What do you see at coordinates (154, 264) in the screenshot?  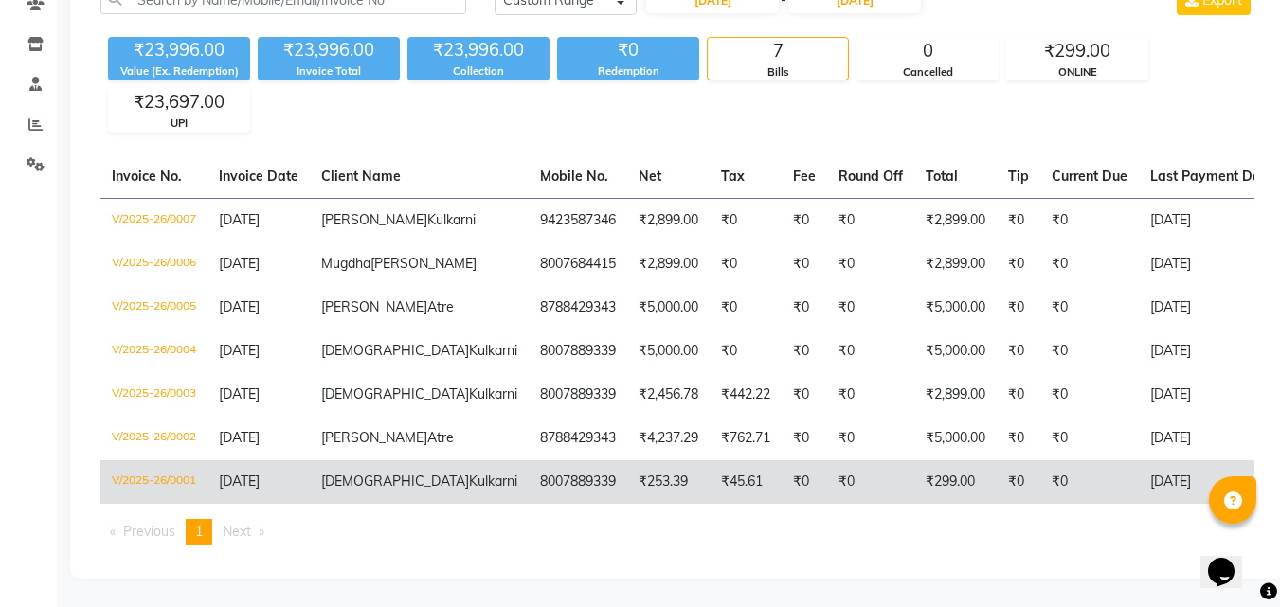 I see `td: V/2025-26/0006` at bounding box center [154, 264].